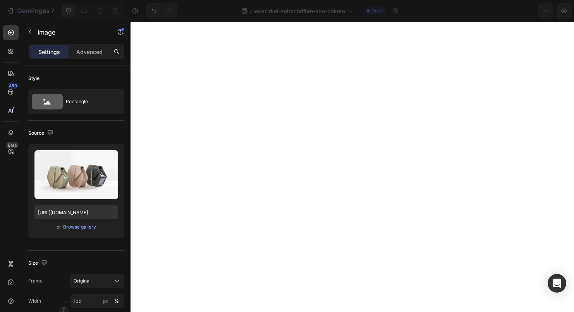 The height and width of the screenshot is (312, 574). I want to click on div: Publish, so click(539, 11).